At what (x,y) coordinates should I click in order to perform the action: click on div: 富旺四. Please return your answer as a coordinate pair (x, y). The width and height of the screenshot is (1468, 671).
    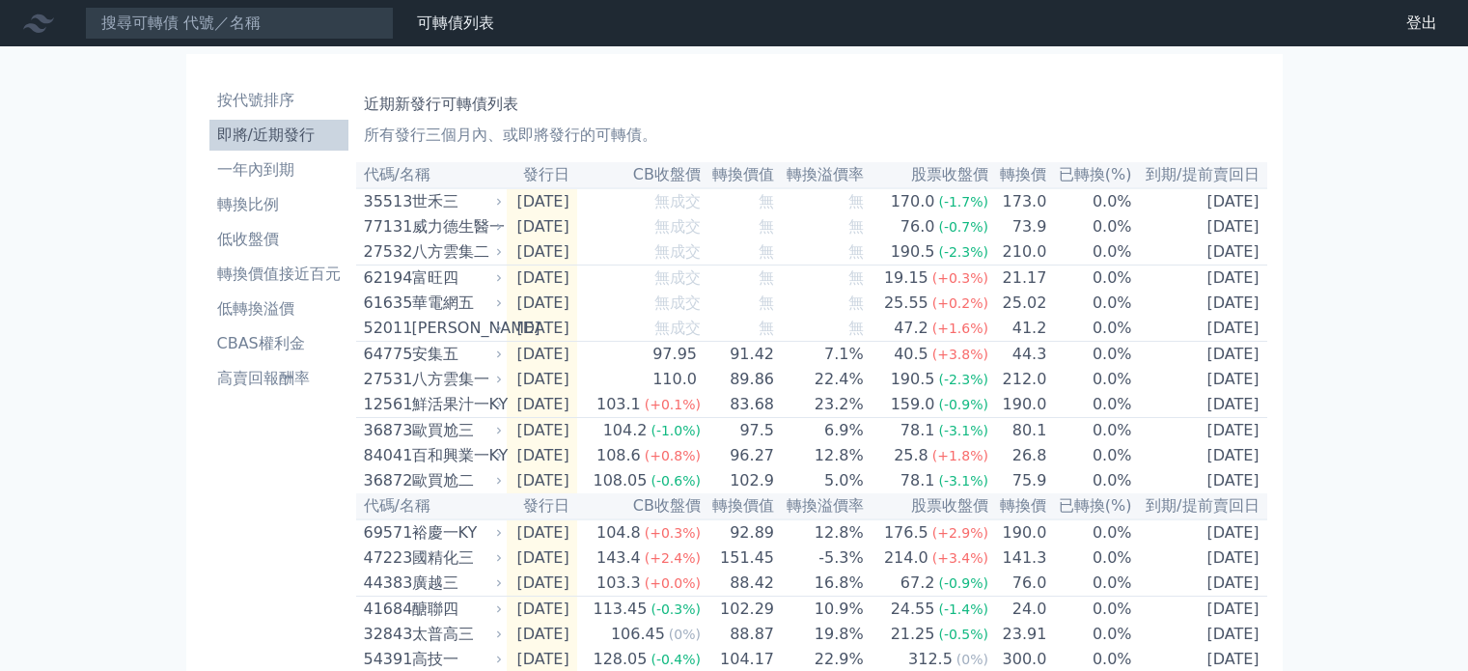
    Looking at the image, I should click on (455, 278).